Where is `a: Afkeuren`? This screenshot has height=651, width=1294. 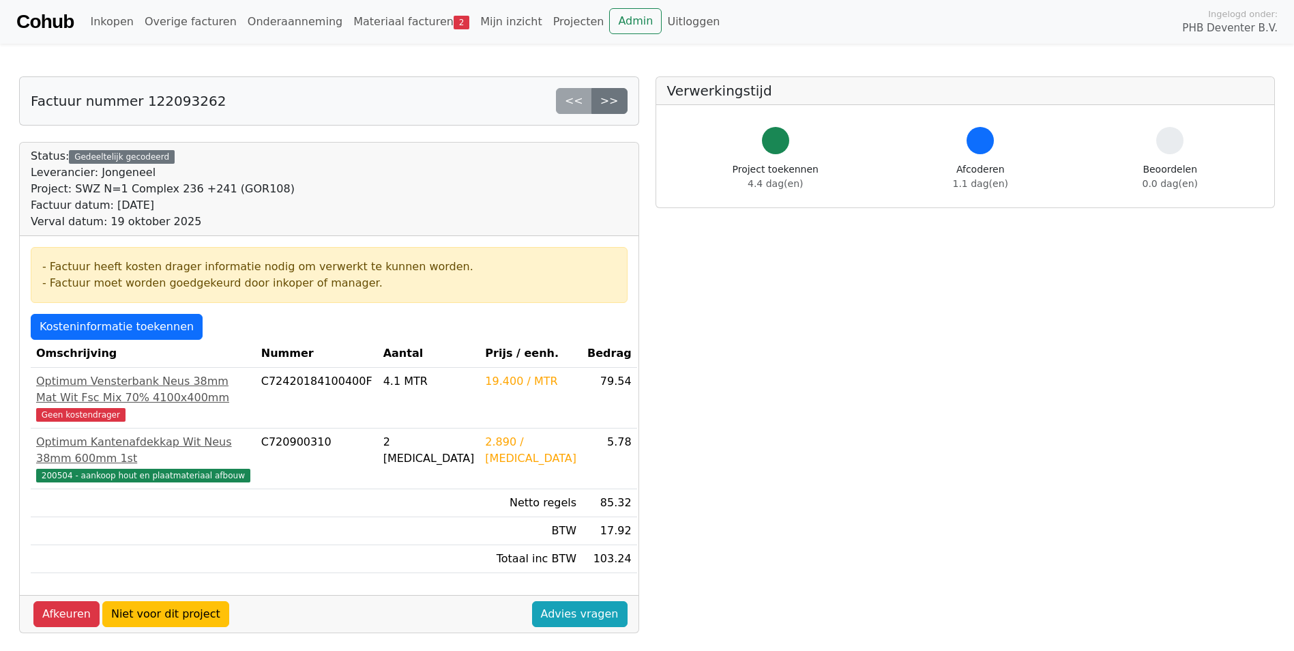 a: Afkeuren is located at coordinates (66, 614).